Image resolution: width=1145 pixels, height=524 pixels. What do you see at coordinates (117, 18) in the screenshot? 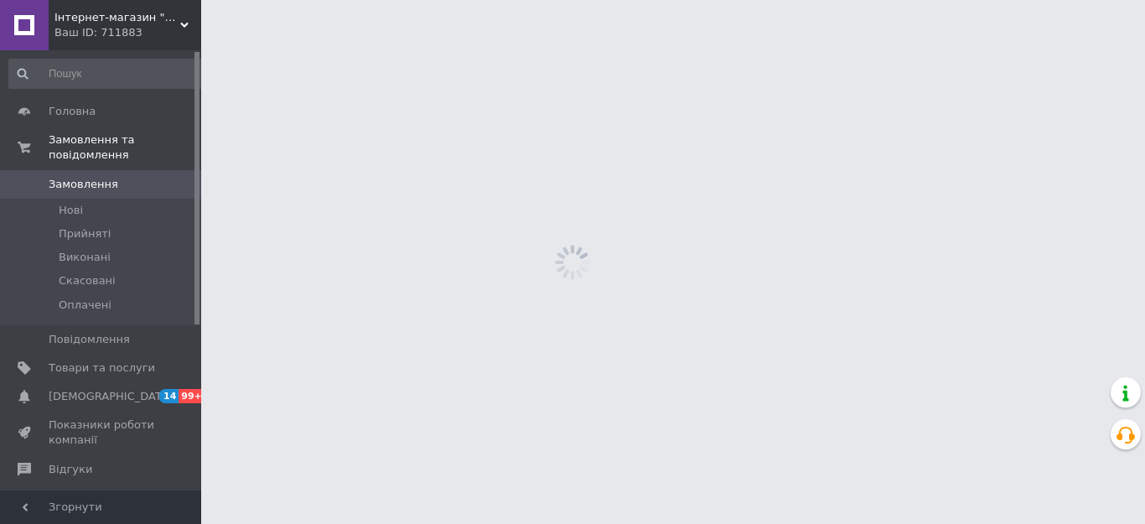
I see `span: Інтернет-магазин "Фітоаптека Світ здоров'я"` at bounding box center [117, 18].